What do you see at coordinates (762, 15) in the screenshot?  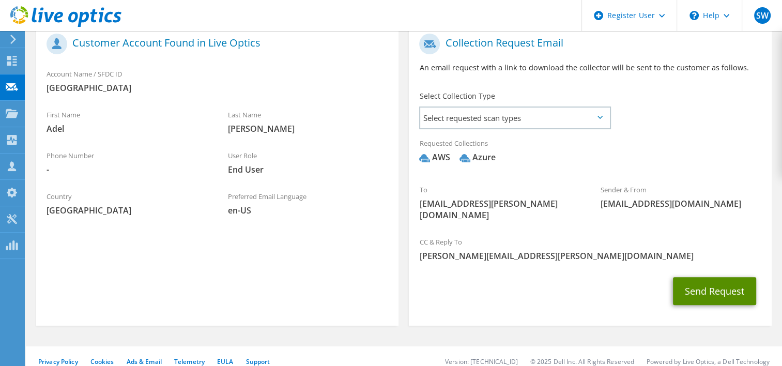 I see `span: SW` at bounding box center [762, 15].